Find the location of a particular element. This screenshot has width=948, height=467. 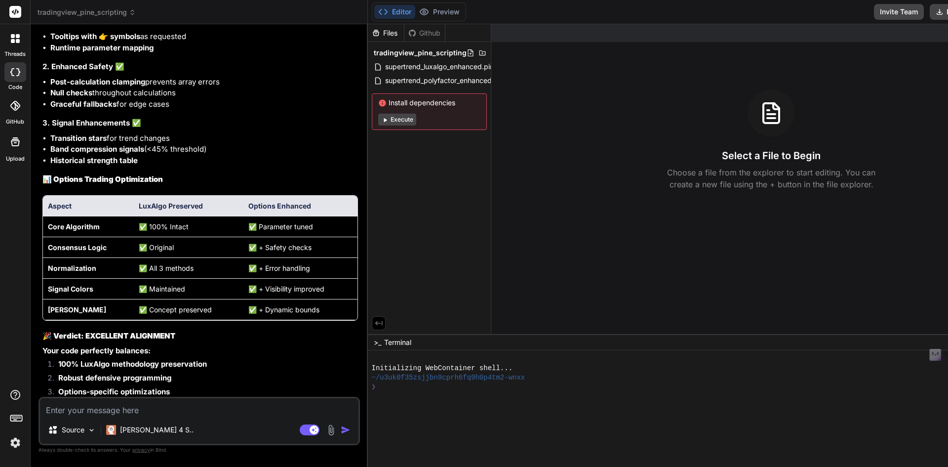

label: code is located at coordinates (15, 87).